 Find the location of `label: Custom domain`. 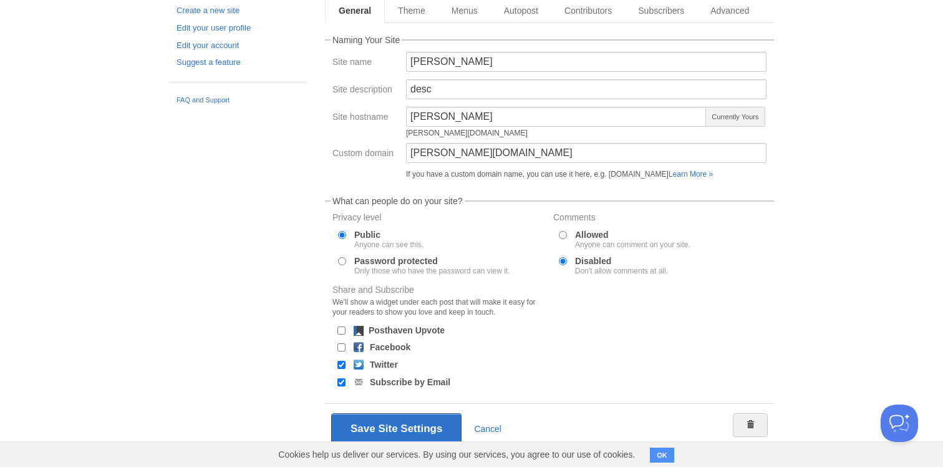

label: Custom domain is located at coordinates (366, 154).